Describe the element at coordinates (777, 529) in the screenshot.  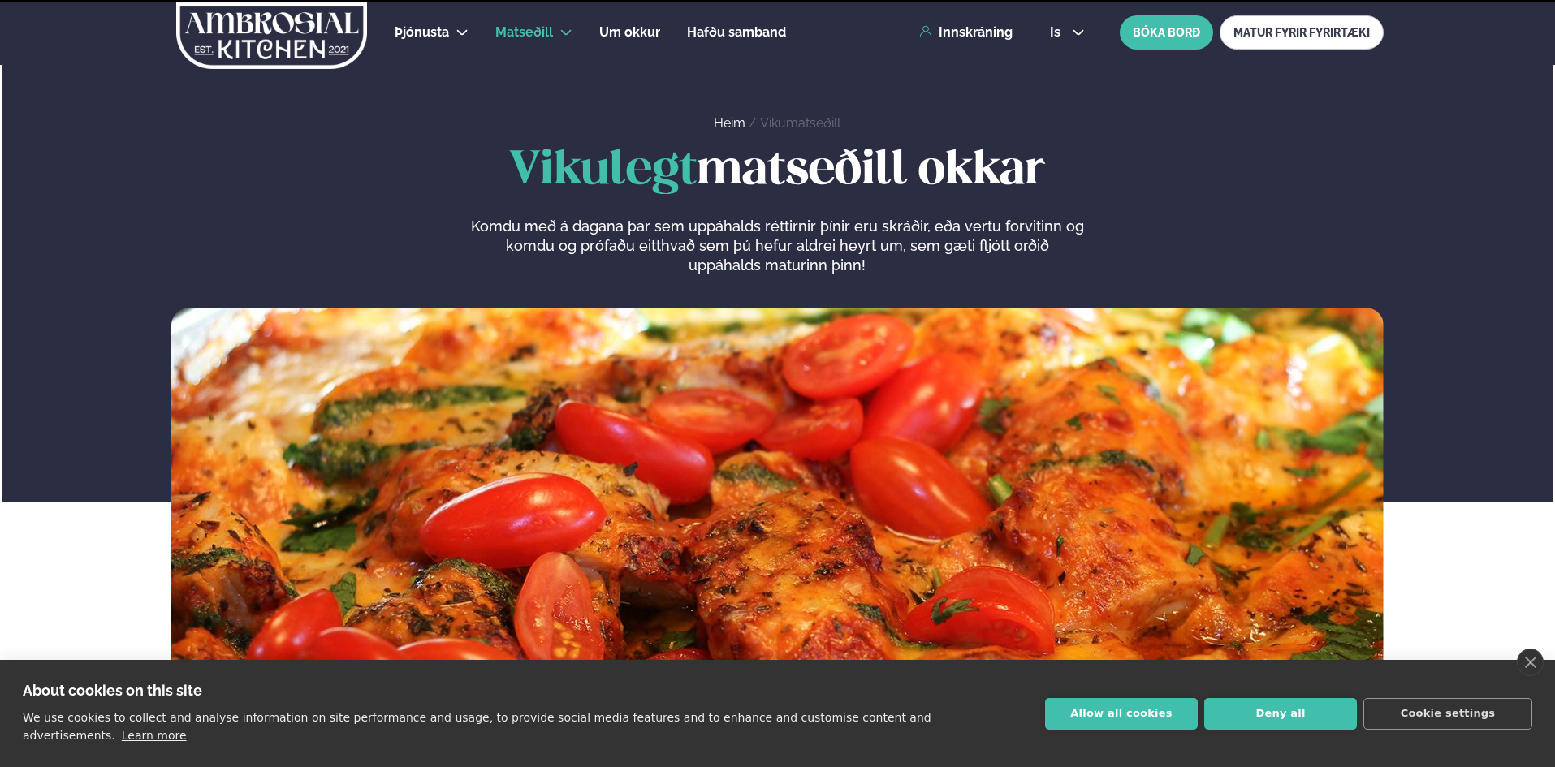
I see `img: image alt` at that location.